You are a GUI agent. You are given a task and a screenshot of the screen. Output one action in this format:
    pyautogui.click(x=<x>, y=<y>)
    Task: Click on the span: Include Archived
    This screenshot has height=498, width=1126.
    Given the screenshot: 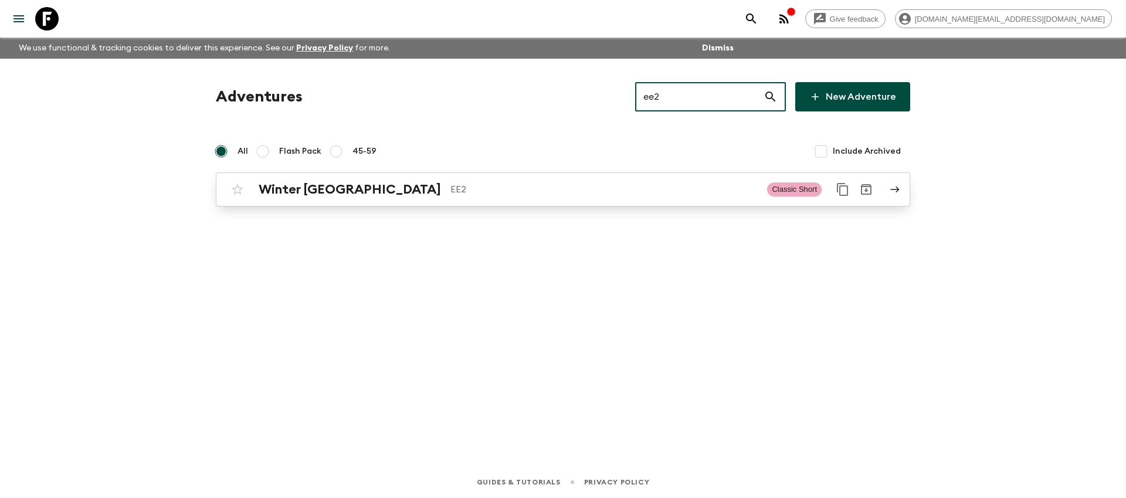 What is the action you would take?
    pyautogui.click(x=867, y=151)
    